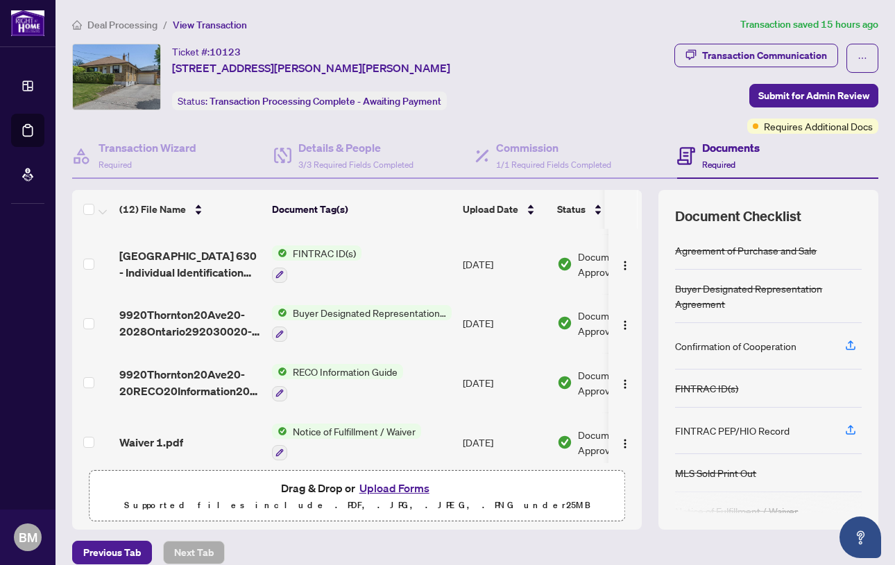  Describe the element at coordinates (112, 553) in the screenshot. I see `span: Previous Tab` at that location.